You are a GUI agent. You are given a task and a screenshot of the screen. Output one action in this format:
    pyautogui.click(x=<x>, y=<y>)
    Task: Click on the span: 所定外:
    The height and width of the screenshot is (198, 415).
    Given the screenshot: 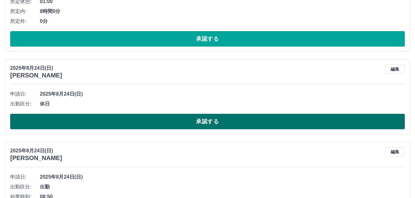 What is the action you would take?
    pyautogui.click(x=25, y=21)
    